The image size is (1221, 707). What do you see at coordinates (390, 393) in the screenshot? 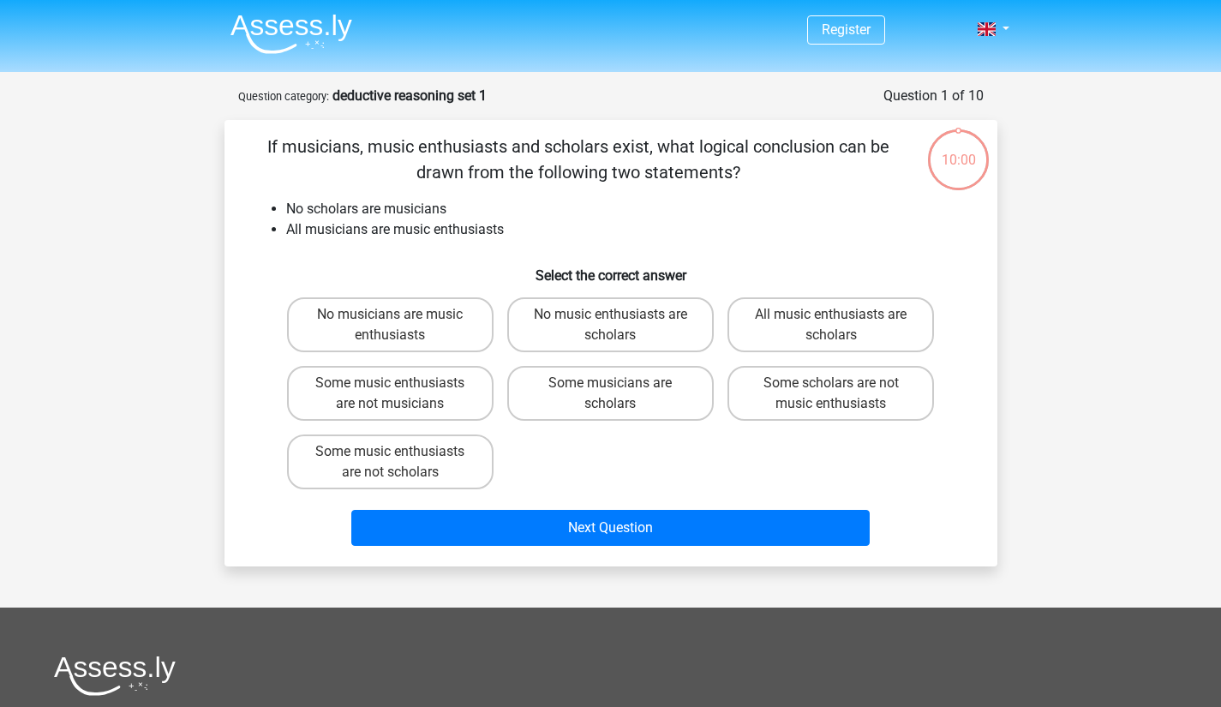
I see `label: Some music enthusiasts are not musicians` at bounding box center [390, 393].